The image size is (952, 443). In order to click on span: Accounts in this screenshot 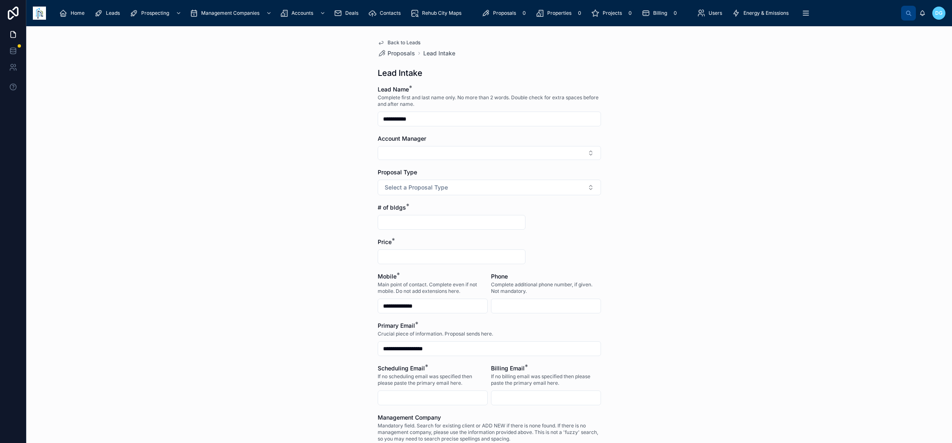, I will do `click(302, 13)`.